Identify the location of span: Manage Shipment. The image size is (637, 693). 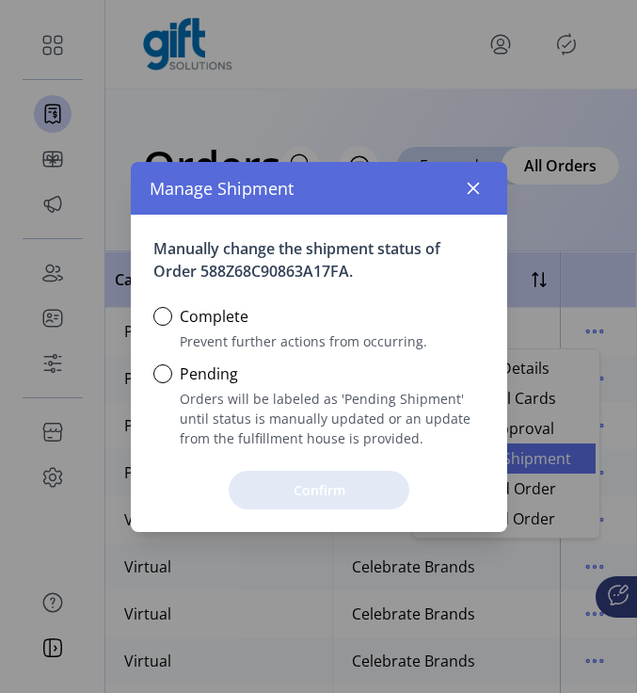
(221, 187).